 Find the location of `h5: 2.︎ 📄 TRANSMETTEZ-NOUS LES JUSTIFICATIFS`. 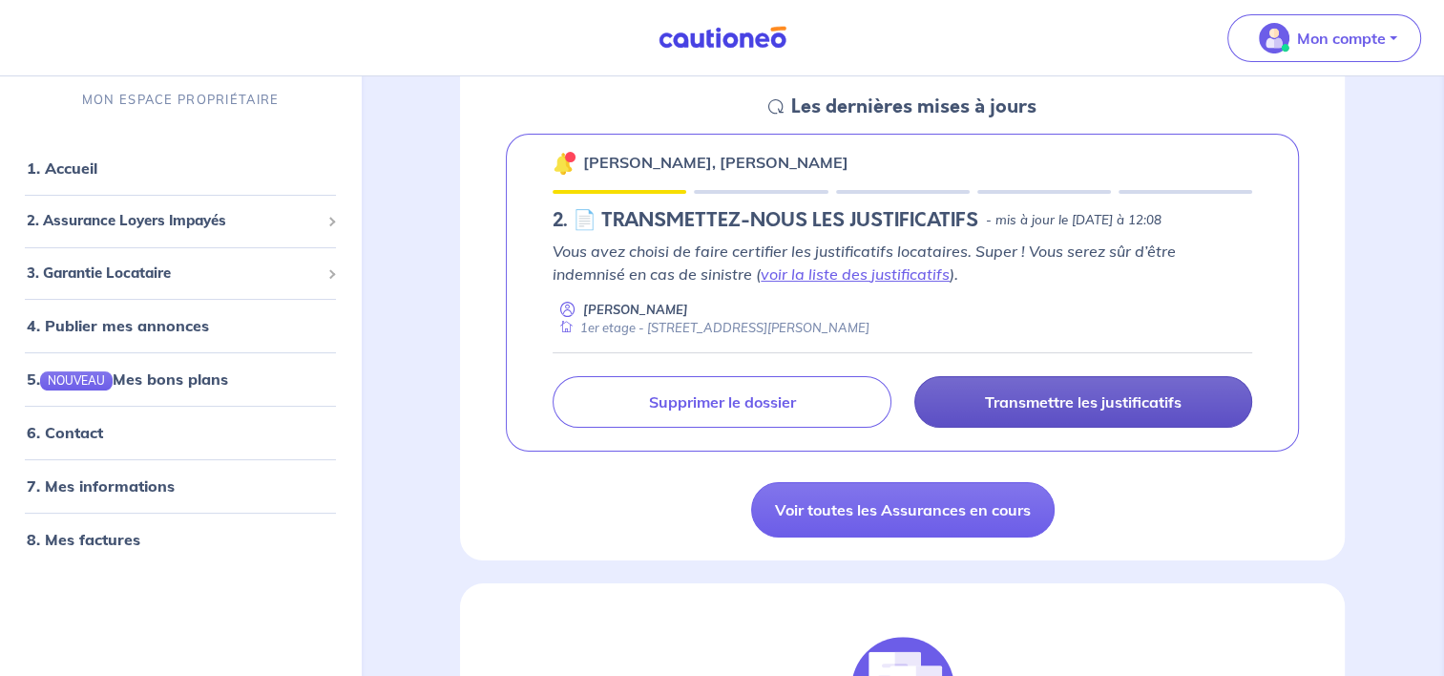

h5: 2.︎ 📄 TRANSMETTEZ-NOUS LES JUSTIFICATIFS is located at coordinates (766, 221).